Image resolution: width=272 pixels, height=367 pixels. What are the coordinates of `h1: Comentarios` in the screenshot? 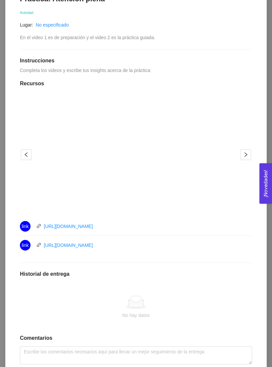 It's located at (136, 338).